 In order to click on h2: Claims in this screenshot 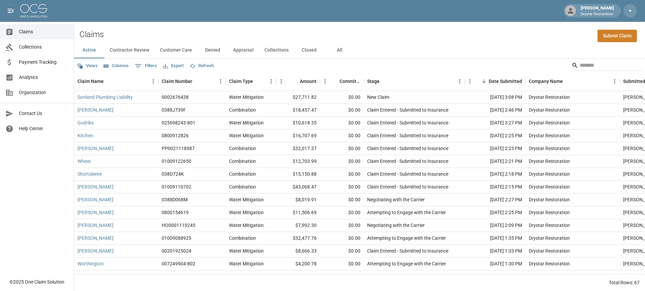, I will do `click(92, 34)`.